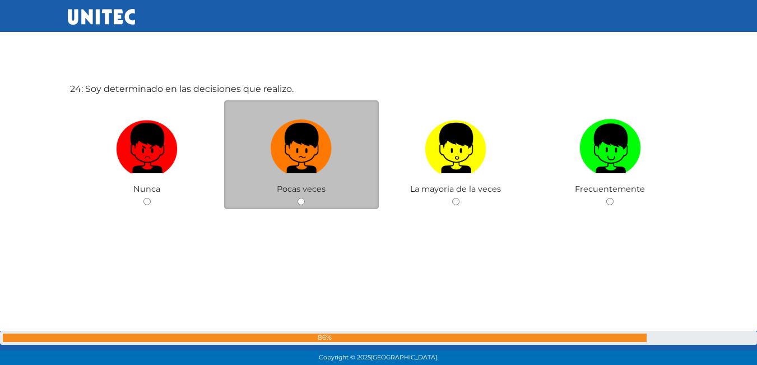 The height and width of the screenshot is (365, 757). What do you see at coordinates (101, 17) in the screenshot?
I see `img: UNITEC` at bounding box center [101, 17].